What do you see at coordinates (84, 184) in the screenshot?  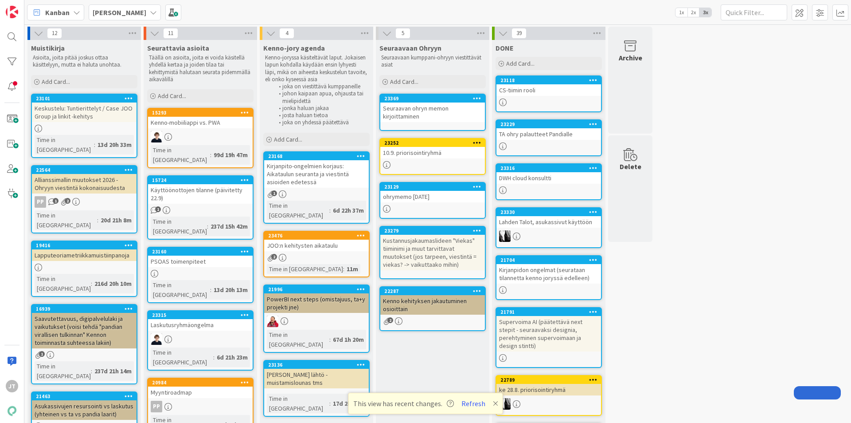 I see `div: Allianssimallin muutokset 2026 - Ohryyn viestintä kokonaisuudesta` at bounding box center [84, 184].